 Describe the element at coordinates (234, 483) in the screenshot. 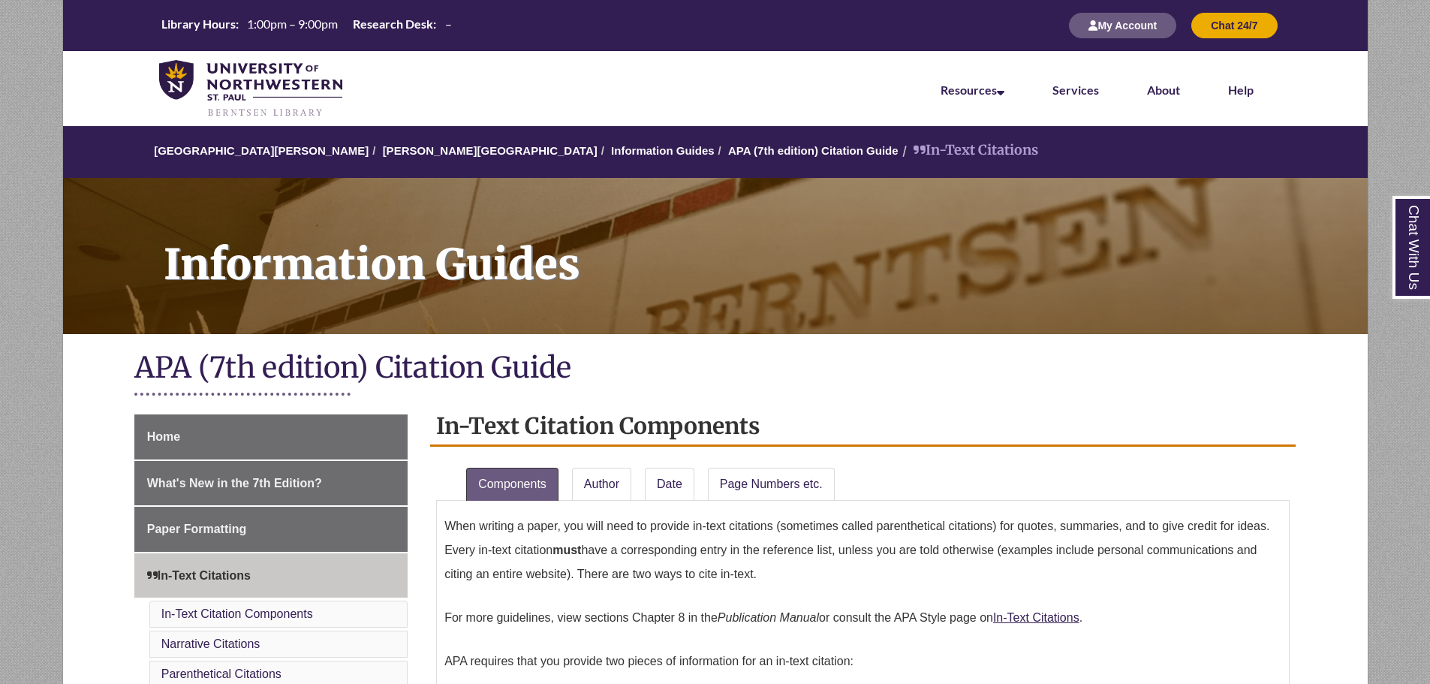

I see `span: What's New in the 7th Edition?` at that location.